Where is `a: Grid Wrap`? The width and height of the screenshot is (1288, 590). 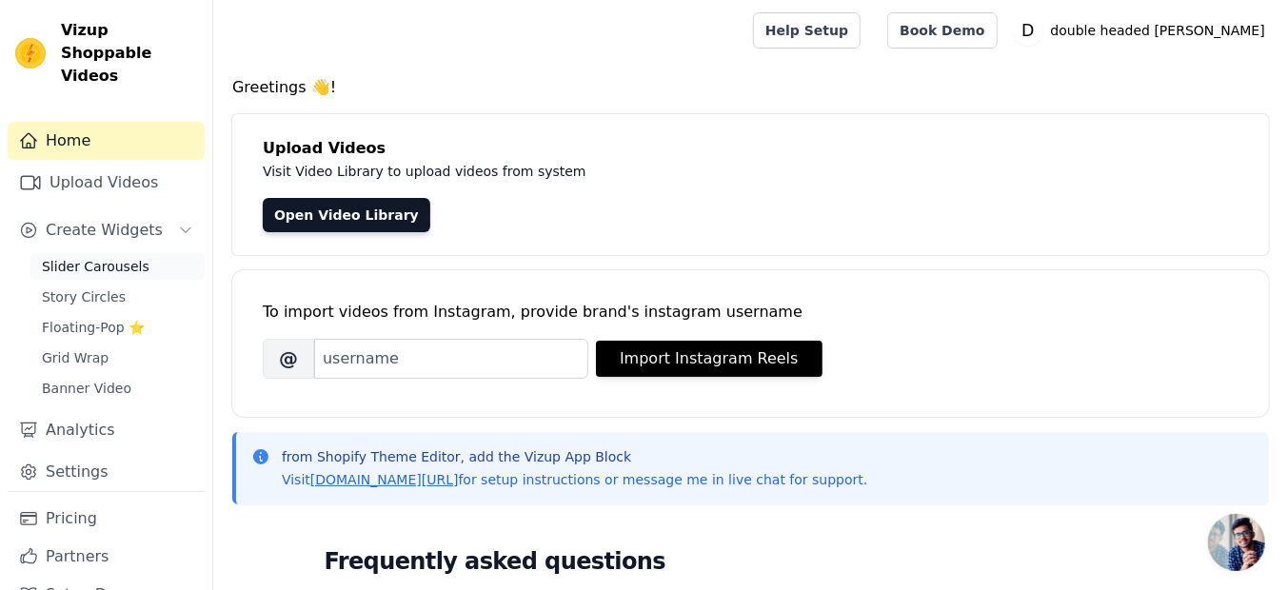 a: Grid Wrap is located at coordinates (117, 358).